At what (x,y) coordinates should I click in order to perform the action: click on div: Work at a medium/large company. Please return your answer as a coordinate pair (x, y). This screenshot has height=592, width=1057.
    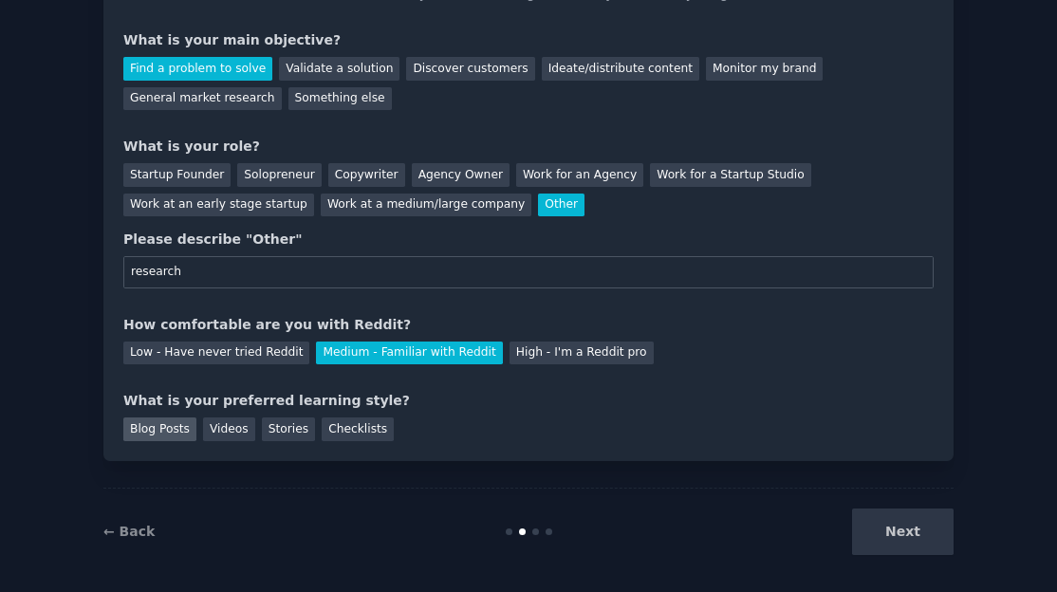
    Looking at the image, I should click on (426, 205).